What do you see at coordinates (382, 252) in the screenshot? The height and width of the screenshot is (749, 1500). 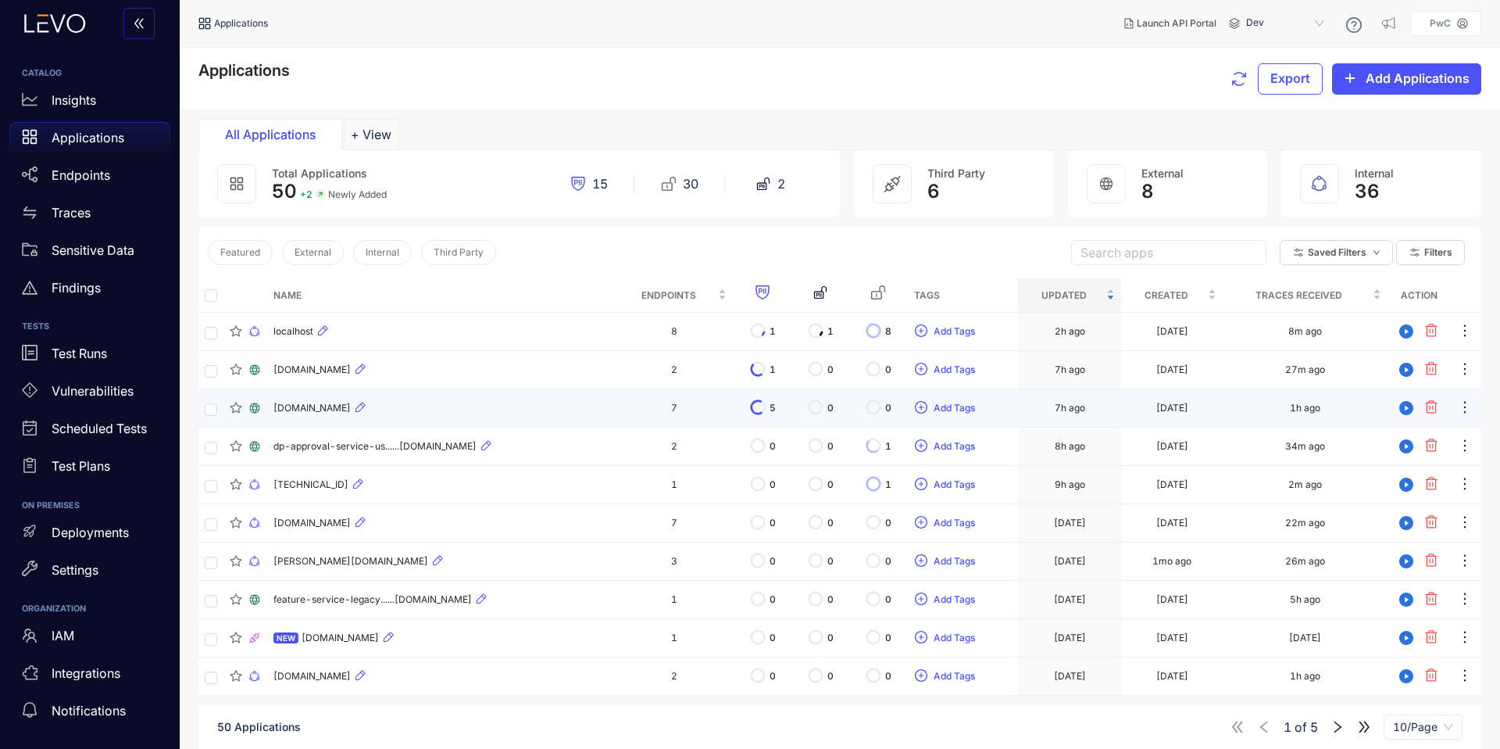 I see `button: Internal` at bounding box center [382, 252].